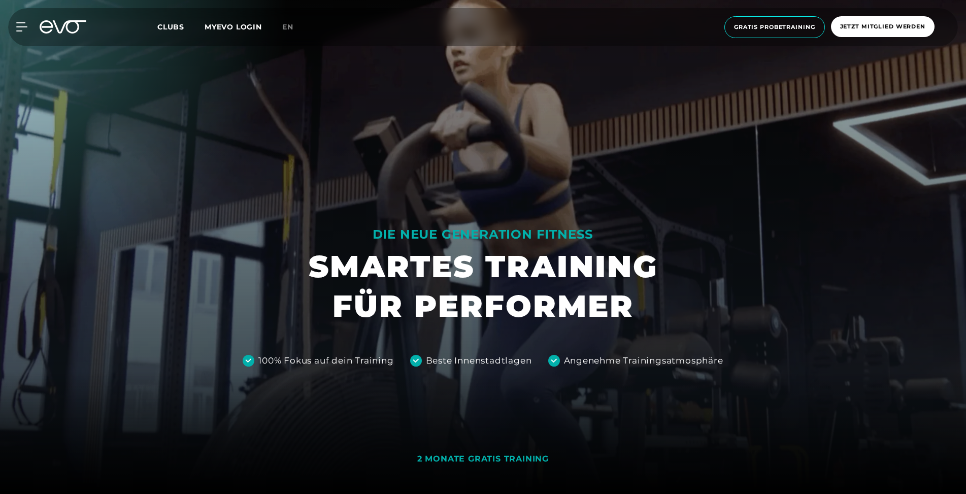 The height and width of the screenshot is (494, 966). I want to click on h1: SMARTES TRAINING FÜR PERFORMER, so click(483, 286).